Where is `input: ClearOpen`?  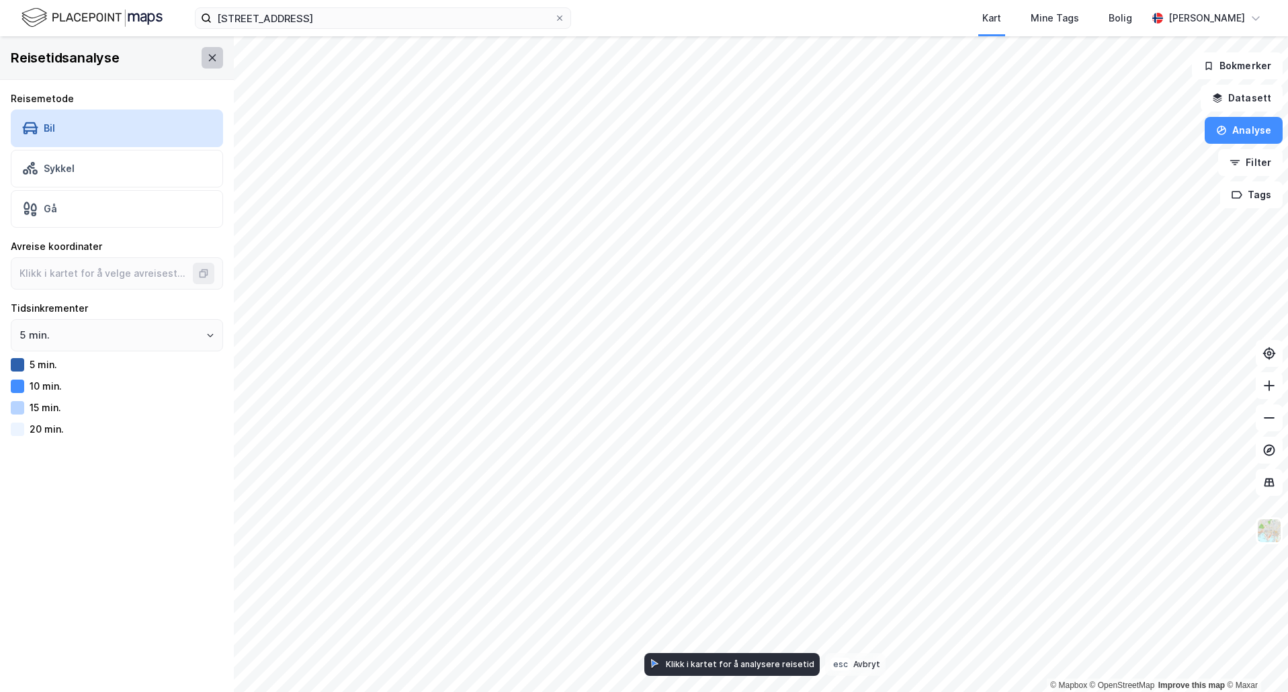
input: ClearOpen is located at coordinates (117, 335).